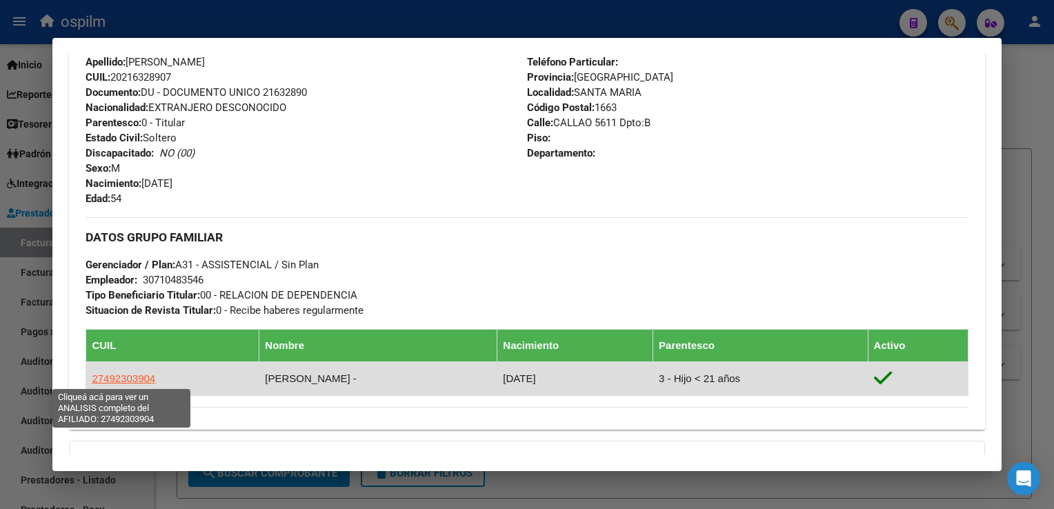  What do you see at coordinates (196, 92) in the screenshot?
I see `span: DU - DOCUMENTO UNICO 21632890` at bounding box center [196, 92].